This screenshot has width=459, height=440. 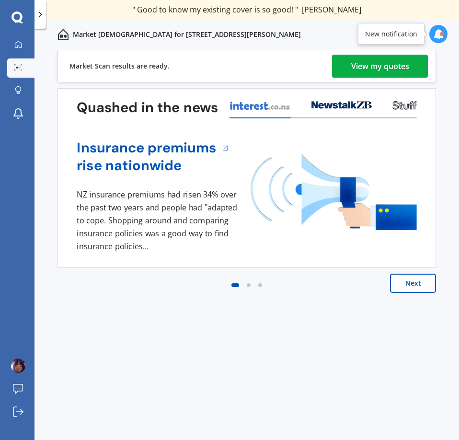 What do you see at coordinates (18, 365) in the screenshot?
I see `img: ACg8ocLhSyn-JxdWDJ2IWD7yzvVHxIPu8h2iyjjMLUyMPhYvSdynrYM=s96-c` at bounding box center [18, 365].